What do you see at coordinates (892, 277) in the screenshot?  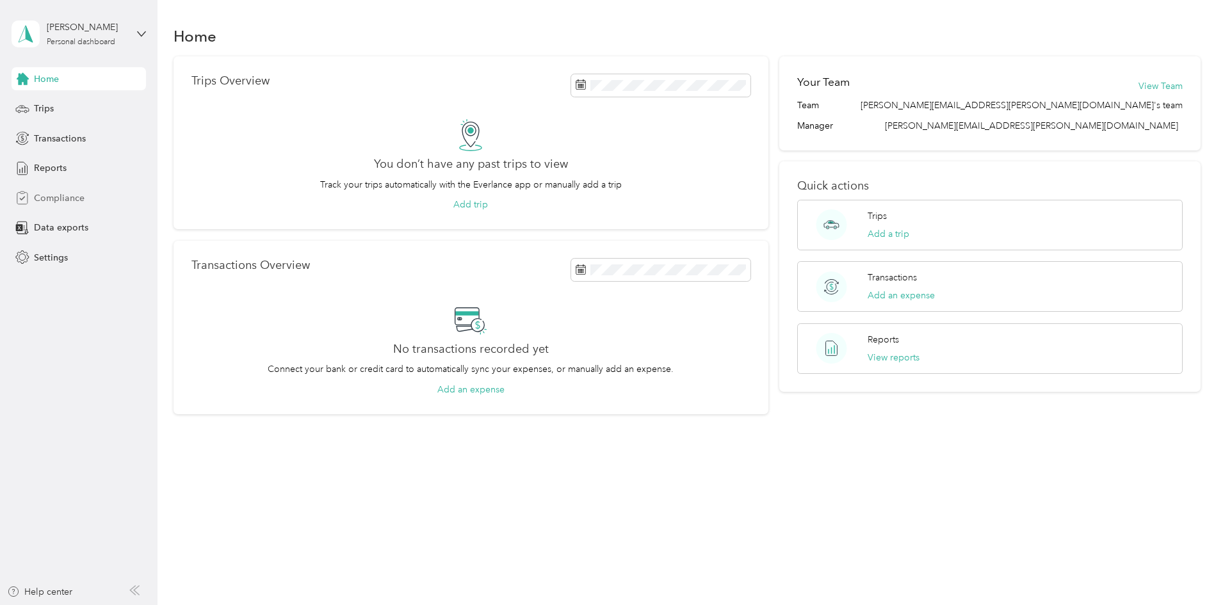 I see `p: Transactions` at bounding box center [892, 277].